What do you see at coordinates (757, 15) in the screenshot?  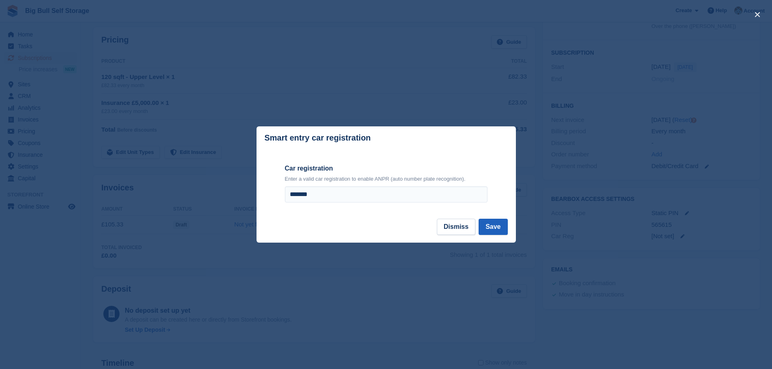 I see `button: close` at bounding box center [757, 15].